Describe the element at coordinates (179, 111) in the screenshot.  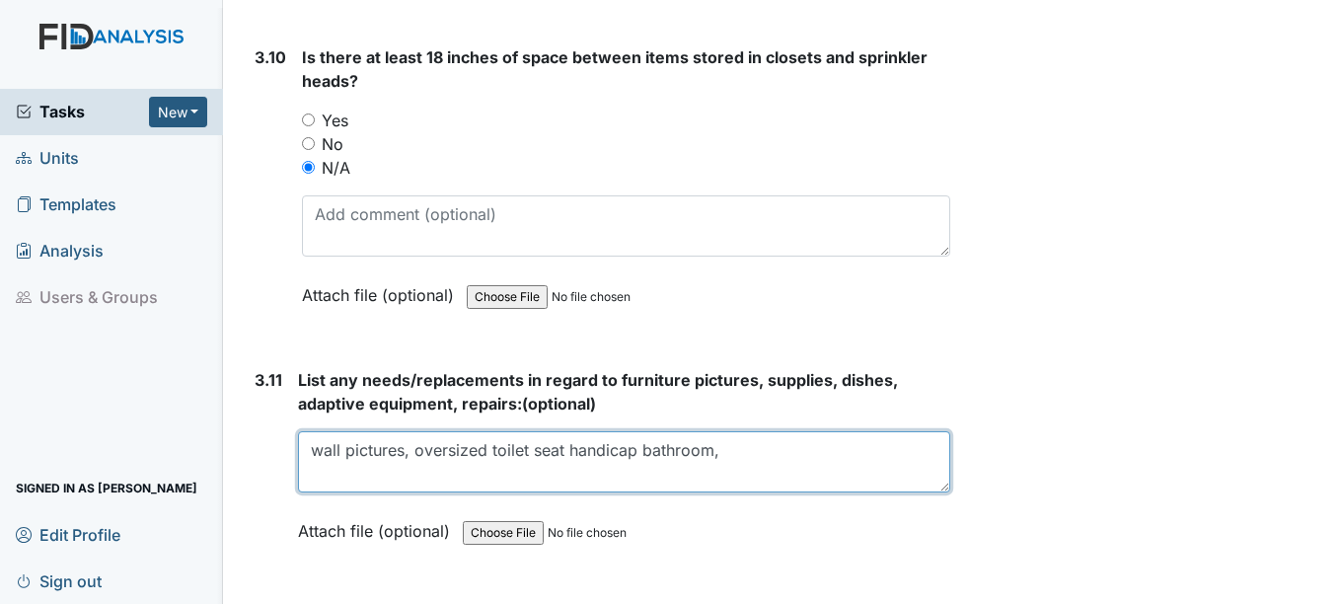
I see `button: New` at that location.